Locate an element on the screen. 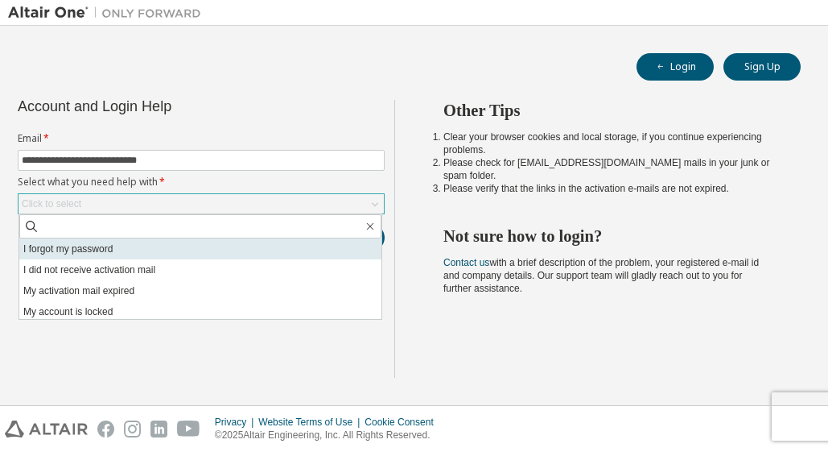 This screenshot has height=452, width=828. li: Please verify that the links in the activation e-mails are not expired. is located at coordinates (608, 188).